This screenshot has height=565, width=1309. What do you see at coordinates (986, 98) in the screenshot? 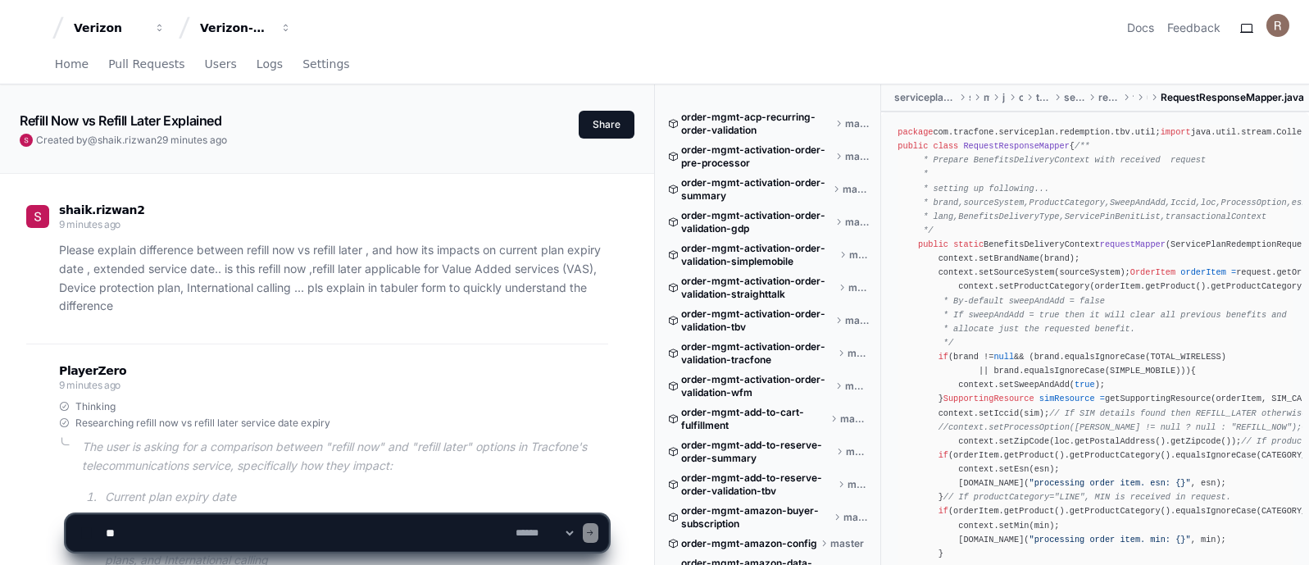
I see `span: main` at bounding box center [986, 98].